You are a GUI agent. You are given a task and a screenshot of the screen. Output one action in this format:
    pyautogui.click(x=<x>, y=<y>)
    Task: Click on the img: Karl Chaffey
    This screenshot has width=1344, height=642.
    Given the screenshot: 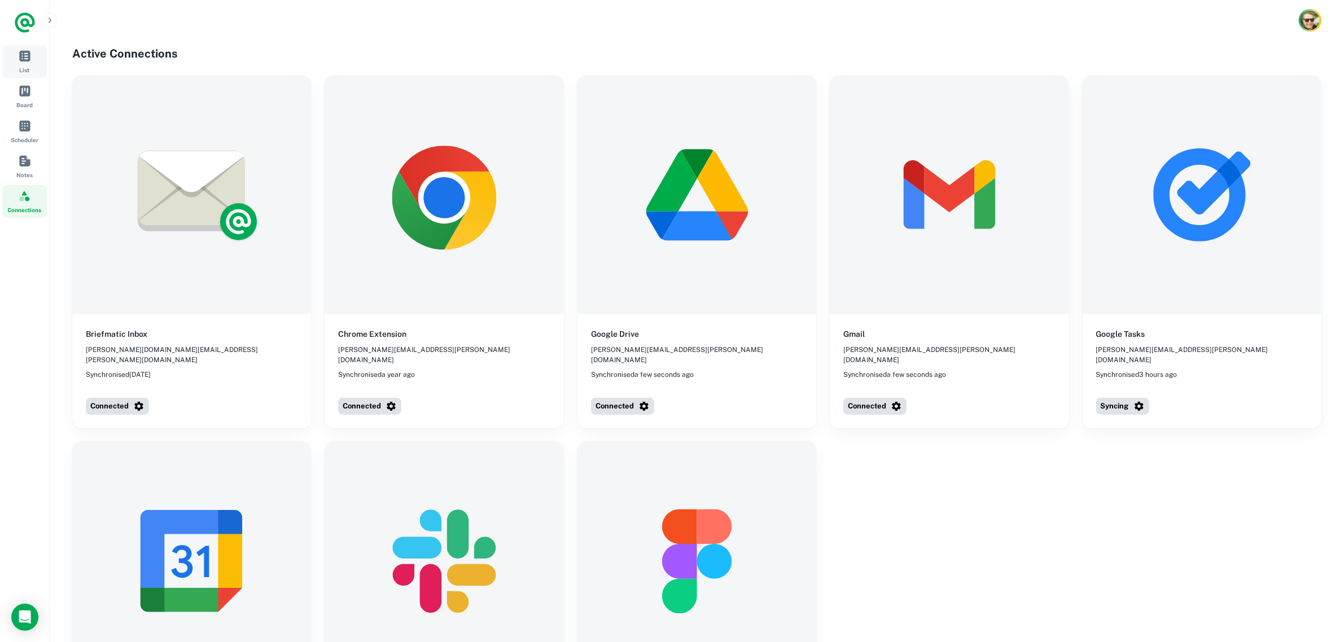 What is the action you would take?
    pyautogui.click(x=1310, y=20)
    